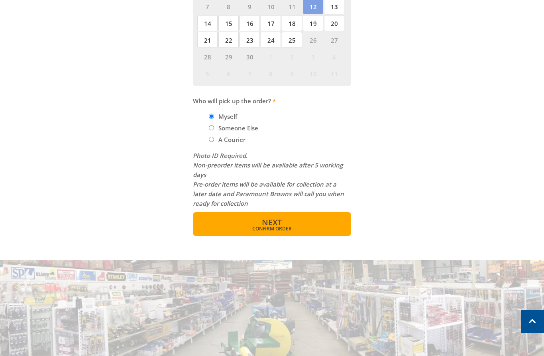 This screenshot has width=544, height=356. What do you see at coordinates (271, 73) in the screenshot?
I see `span: 8` at bounding box center [271, 73].